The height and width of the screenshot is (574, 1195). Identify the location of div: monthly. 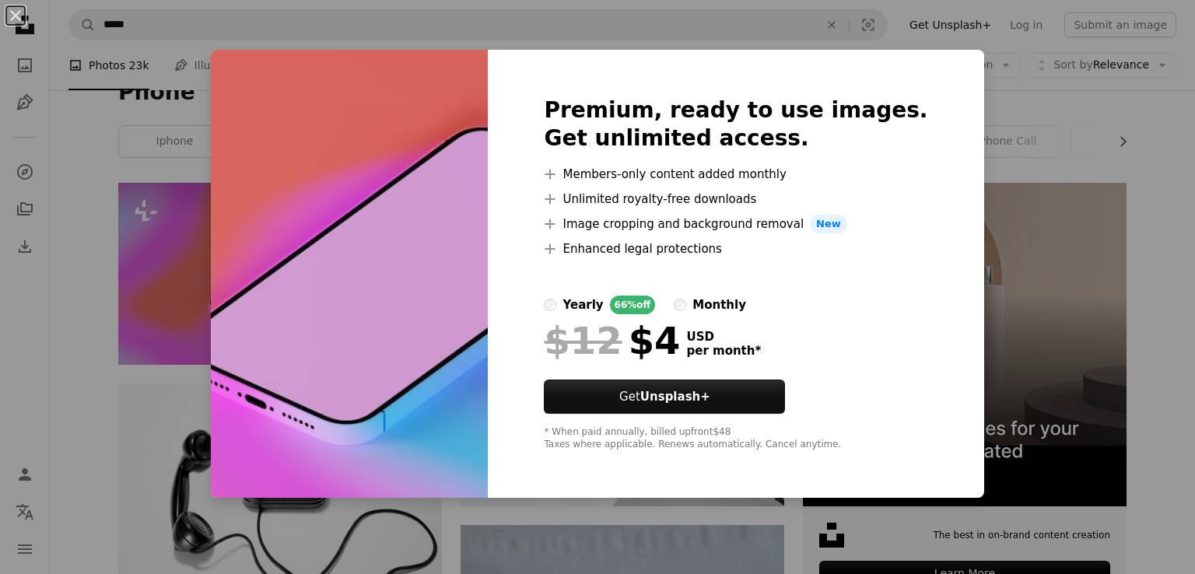
(719, 305).